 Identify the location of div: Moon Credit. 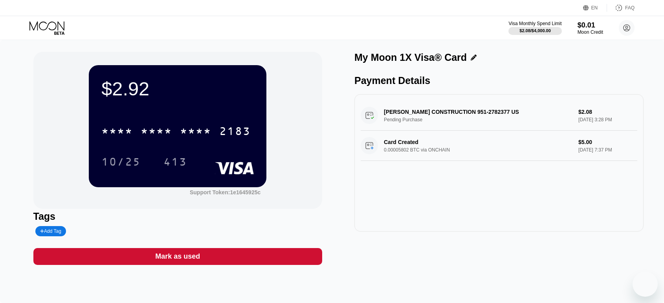
(590, 32).